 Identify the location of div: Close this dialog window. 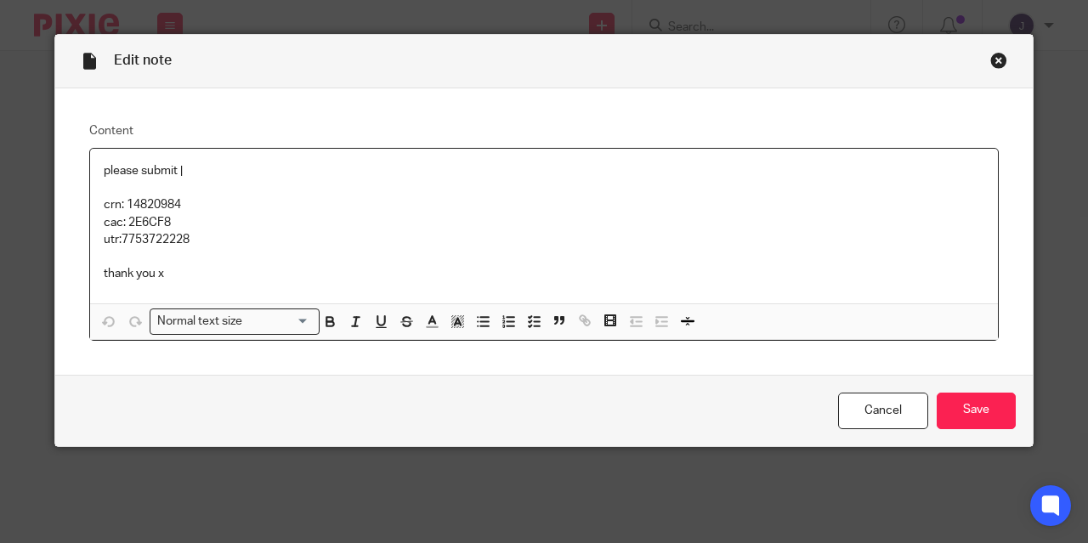
(999, 60).